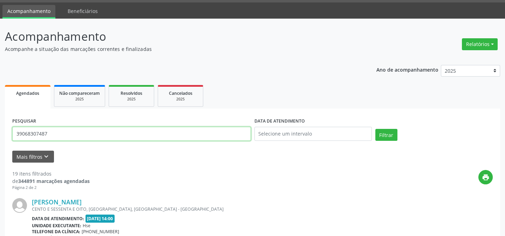 The width and height of the screenshot is (505, 236). I want to click on b: Telefone da clínica:, so click(56, 231).